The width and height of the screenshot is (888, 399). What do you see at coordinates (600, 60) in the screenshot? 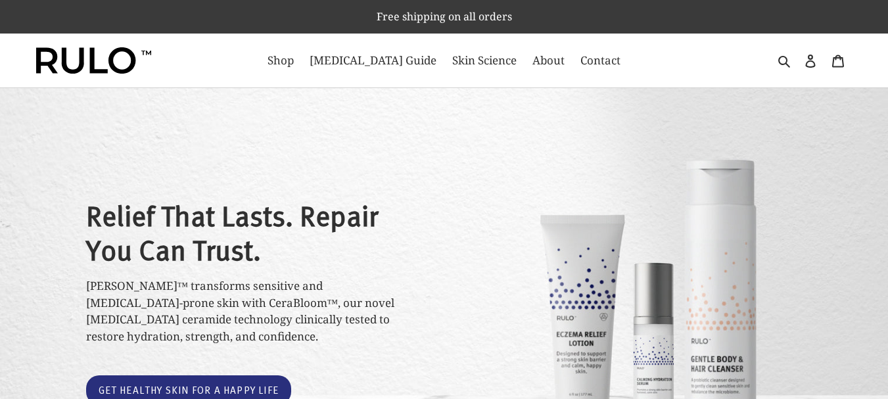
I see `a: Contact` at bounding box center [600, 60].